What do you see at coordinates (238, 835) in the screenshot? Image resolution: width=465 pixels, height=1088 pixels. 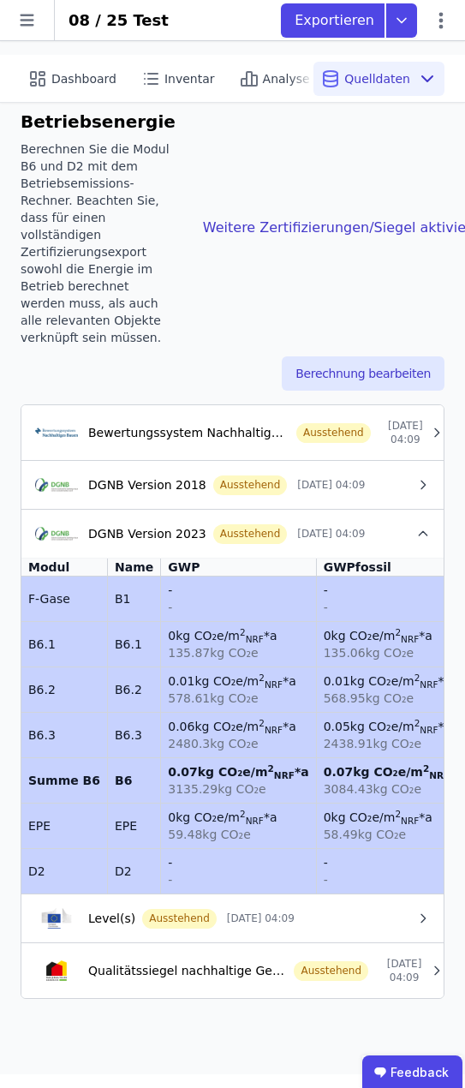 I see `div: 59.48 kg CO₂e` at bounding box center [238, 835].